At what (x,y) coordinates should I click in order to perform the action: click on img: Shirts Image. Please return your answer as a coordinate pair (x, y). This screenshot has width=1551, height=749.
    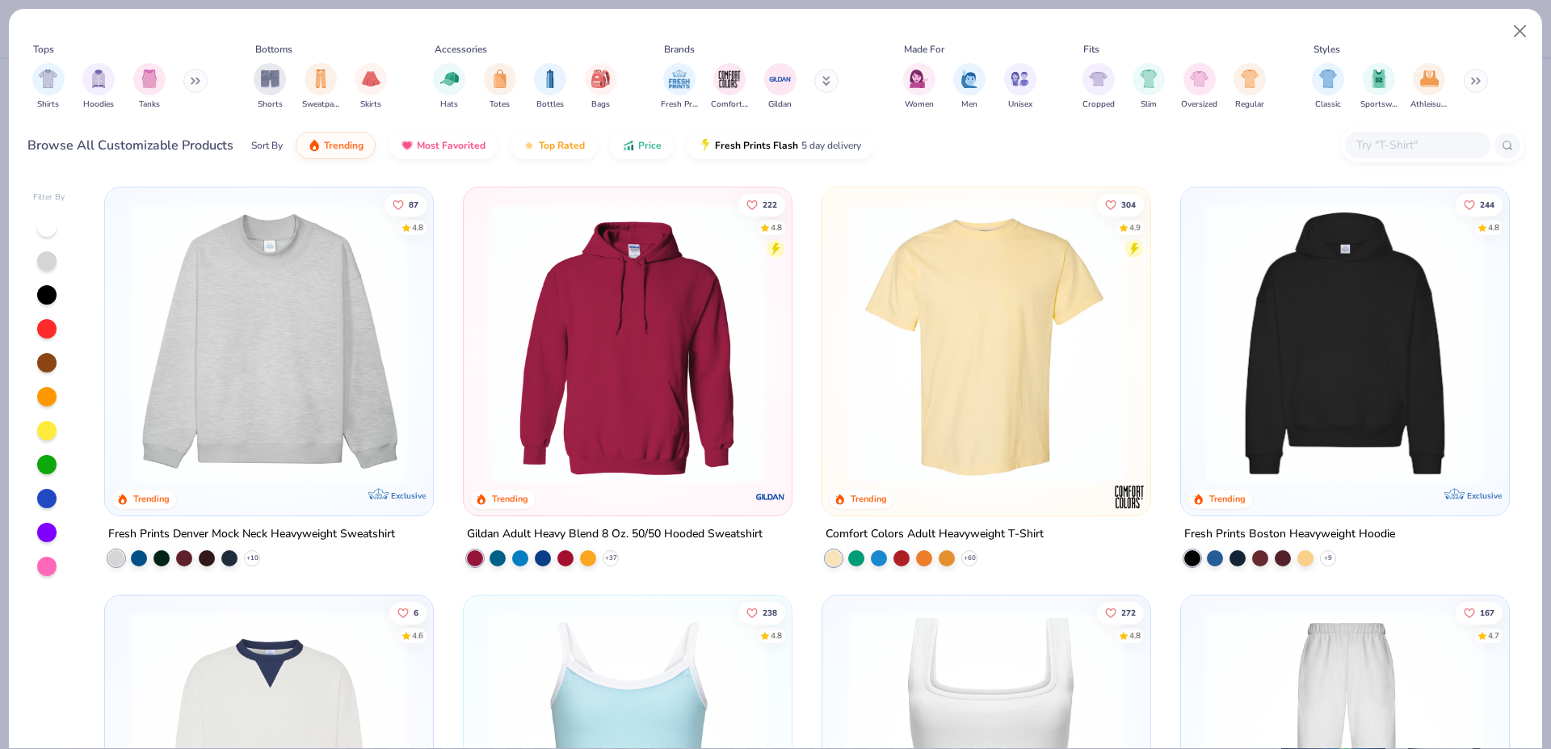
    Looking at the image, I should click on (48, 78).